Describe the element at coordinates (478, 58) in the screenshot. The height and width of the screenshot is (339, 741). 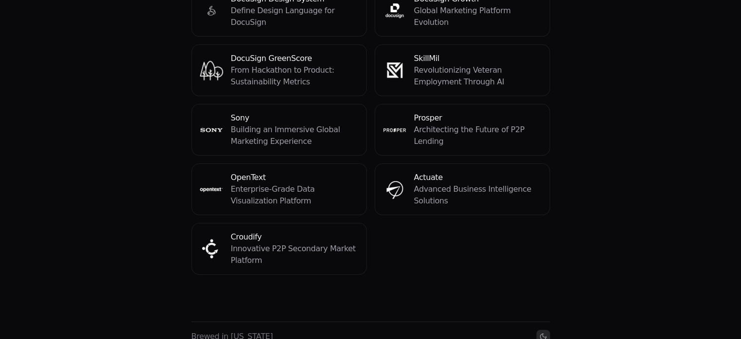
I see `h4: SkillMil` at that location.